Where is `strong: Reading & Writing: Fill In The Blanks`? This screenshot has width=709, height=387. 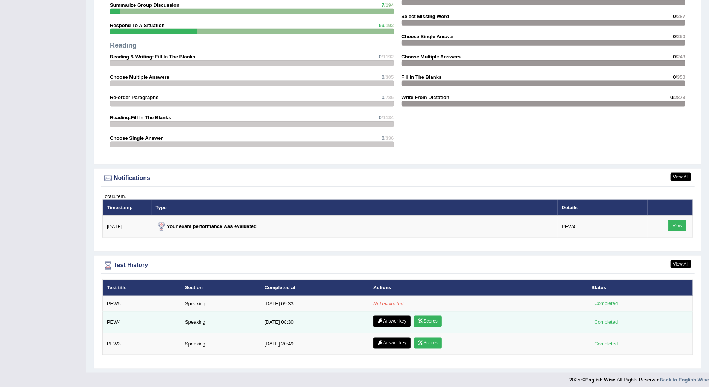
strong: Reading & Writing: Fill In The Blanks is located at coordinates (152, 57).